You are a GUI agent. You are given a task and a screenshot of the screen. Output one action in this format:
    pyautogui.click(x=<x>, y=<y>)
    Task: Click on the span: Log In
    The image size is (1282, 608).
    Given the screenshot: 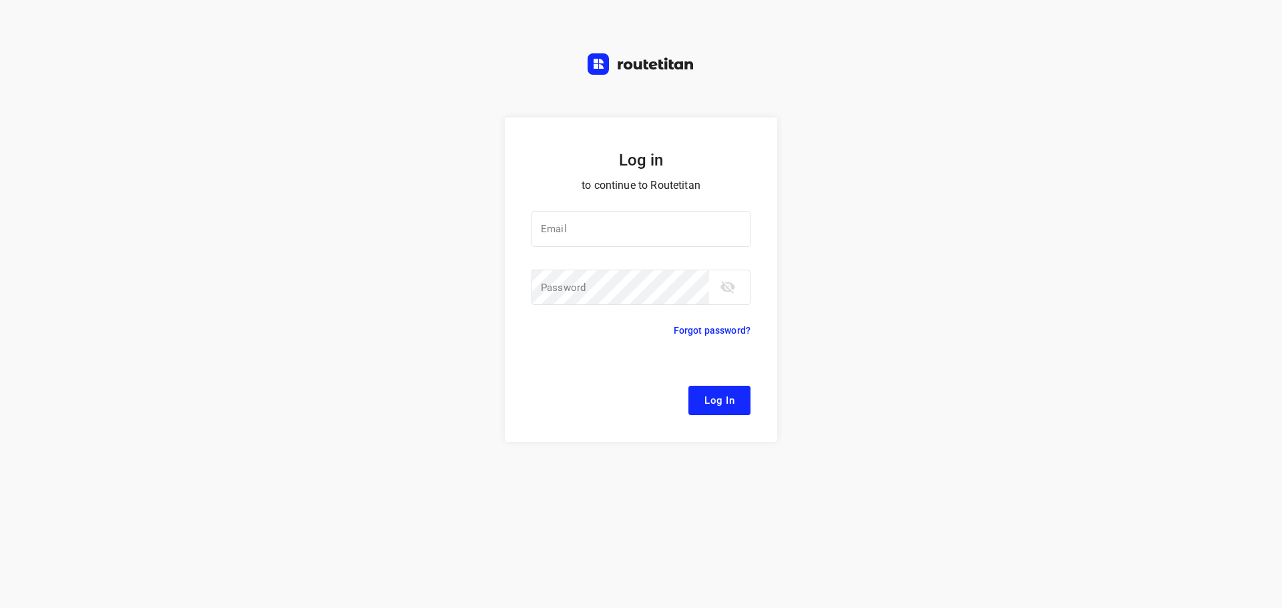 What is the action you would take?
    pyautogui.click(x=719, y=401)
    